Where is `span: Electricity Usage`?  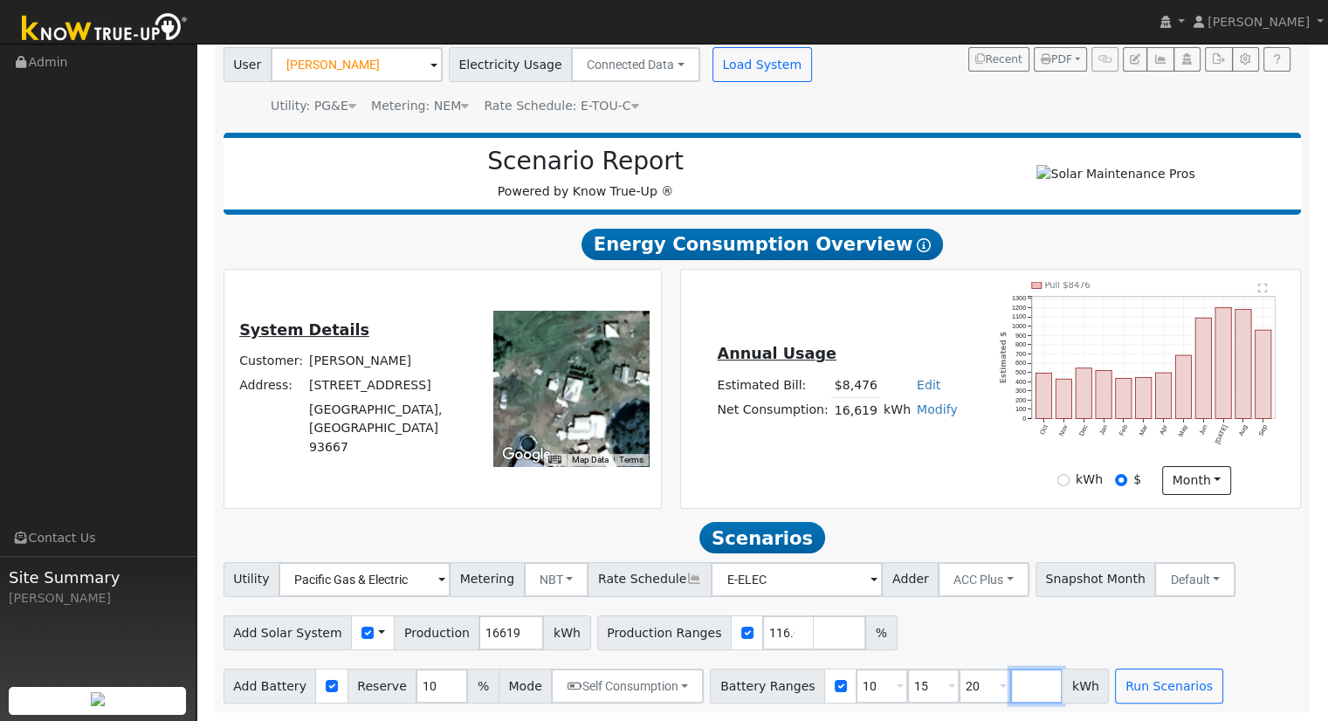
span: Electricity Usage is located at coordinates (510, 65).